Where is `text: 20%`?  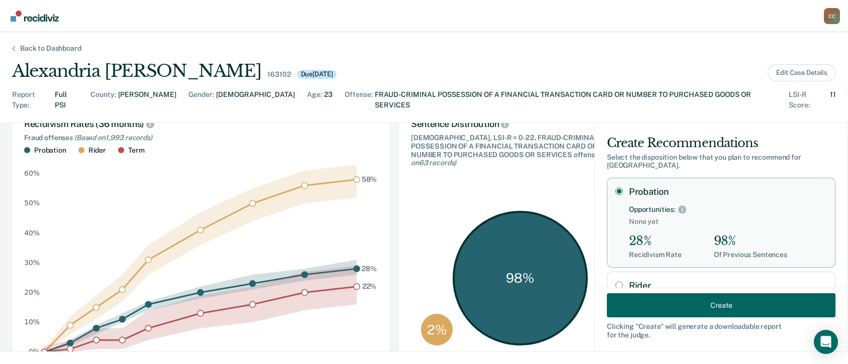
text: 20% is located at coordinates (32, 292).